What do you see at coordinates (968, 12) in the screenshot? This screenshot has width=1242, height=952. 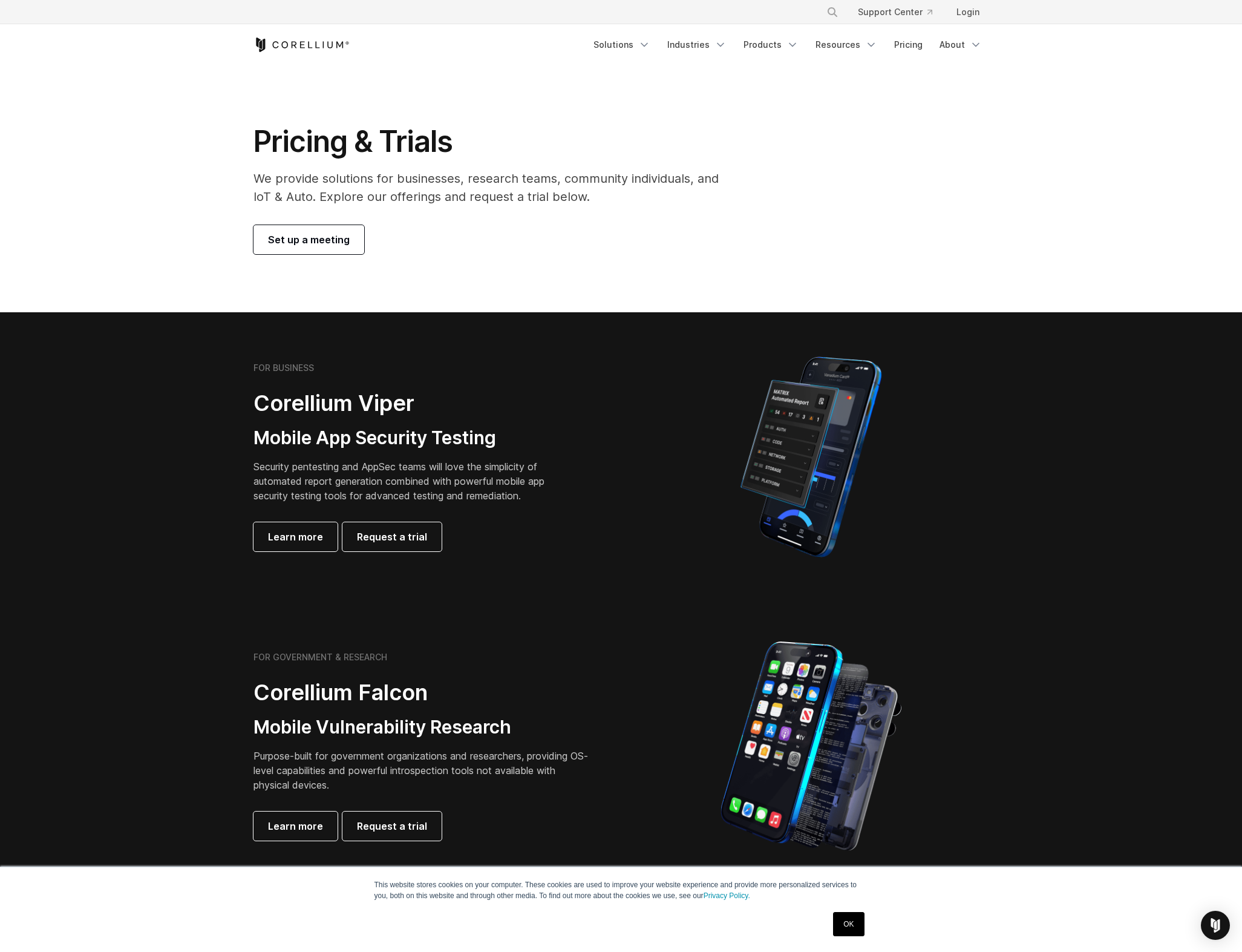 I see `a: Login` at bounding box center [968, 12].